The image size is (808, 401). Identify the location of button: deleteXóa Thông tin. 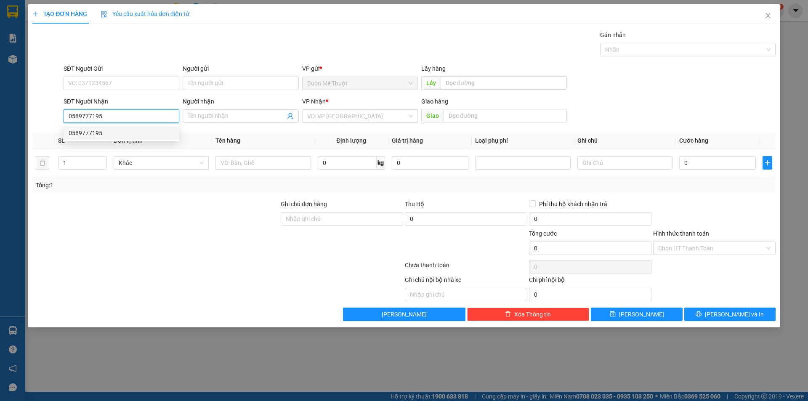
(528, 314).